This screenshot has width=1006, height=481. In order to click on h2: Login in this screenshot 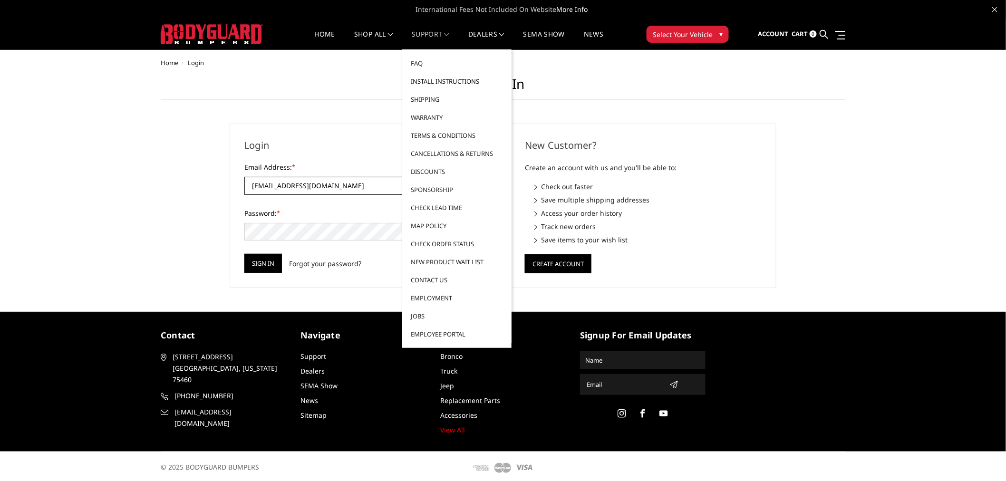, I will do `click(363, 146)`.